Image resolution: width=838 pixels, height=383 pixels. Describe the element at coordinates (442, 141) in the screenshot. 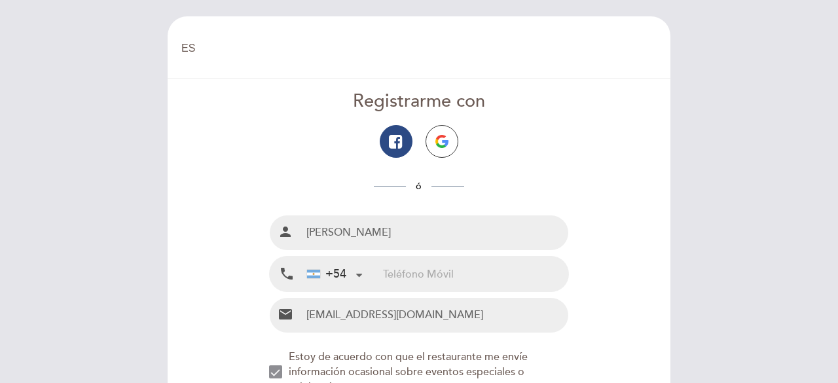

I see `img: icon-google.png` at that location.